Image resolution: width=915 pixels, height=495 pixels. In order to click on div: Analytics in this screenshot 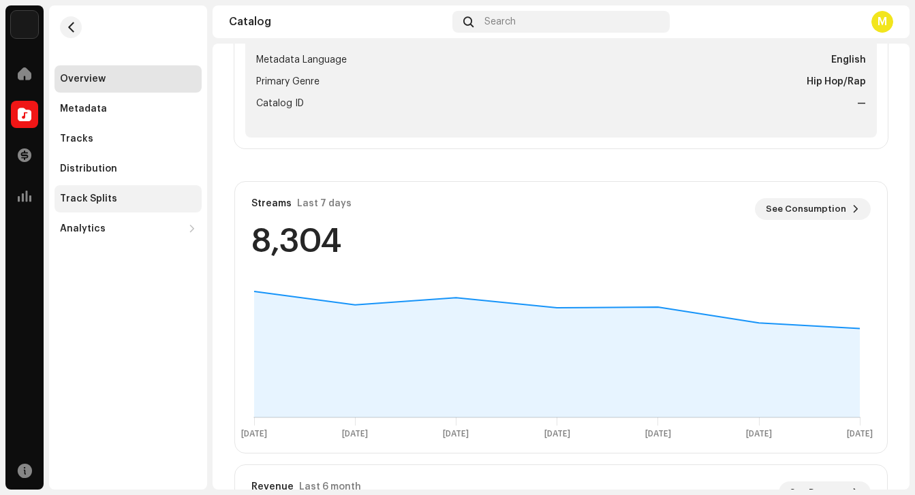, I will do `click(82, 229)`.